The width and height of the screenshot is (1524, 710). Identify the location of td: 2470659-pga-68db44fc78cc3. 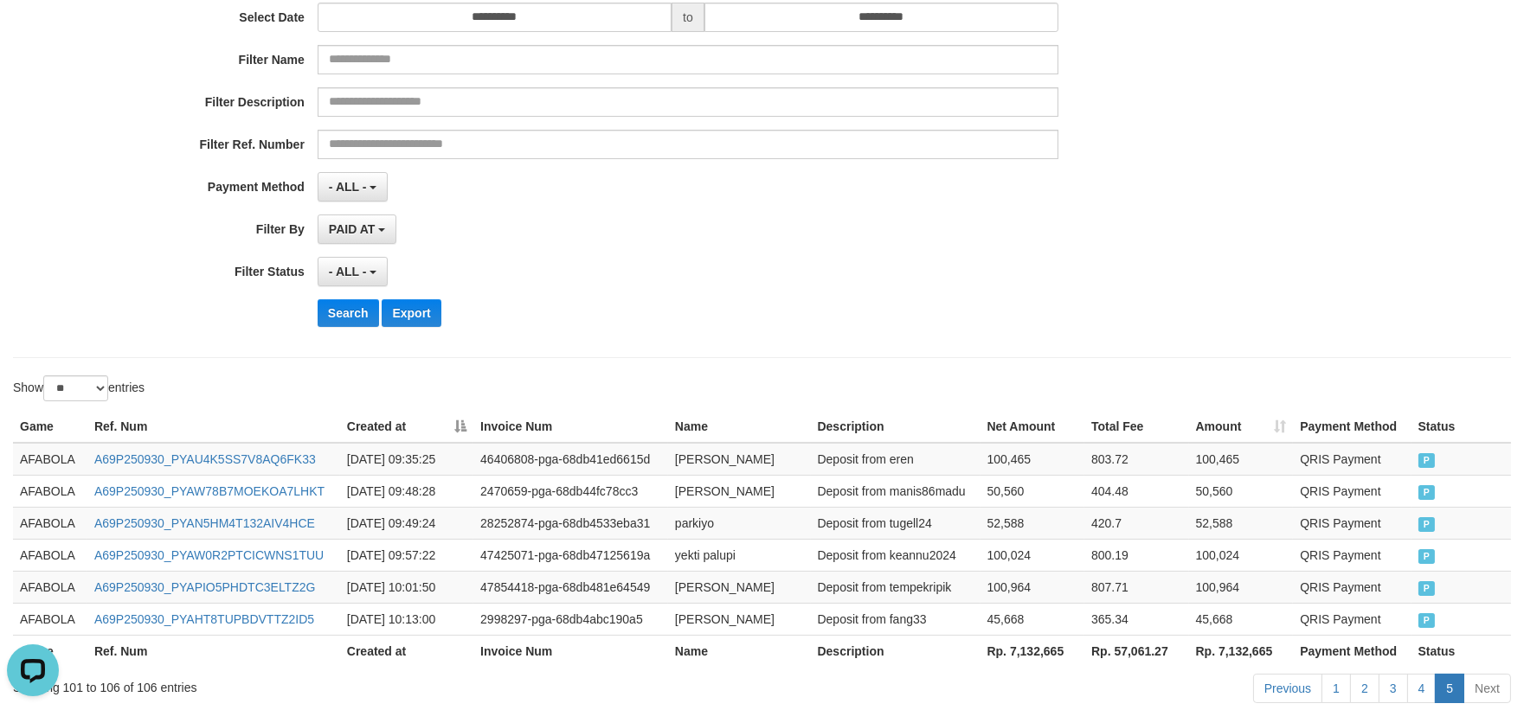
(570, 491).